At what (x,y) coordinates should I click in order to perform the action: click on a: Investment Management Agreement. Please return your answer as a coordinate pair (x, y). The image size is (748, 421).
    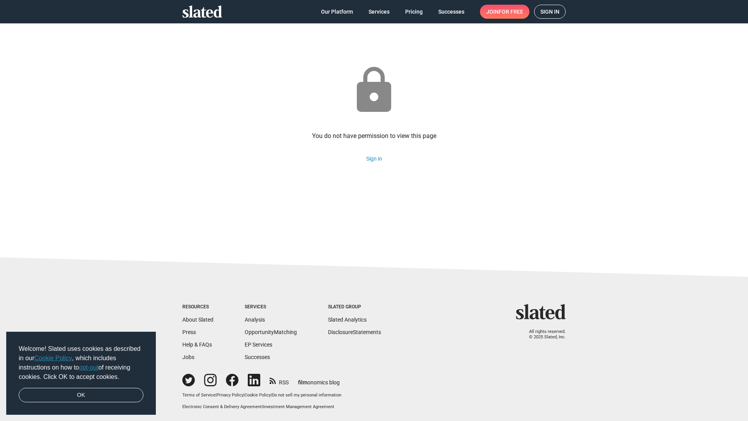
    Looking at the image, I should click on (298, 406).